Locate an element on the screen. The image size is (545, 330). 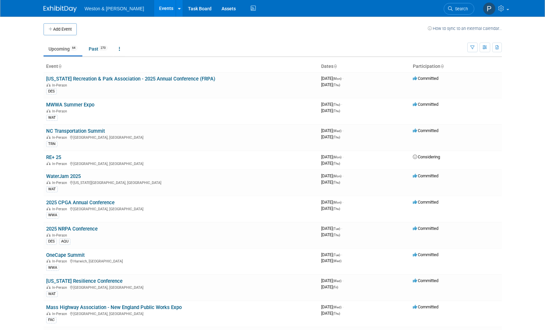
div: FAC is located at coordinates (51, 320).